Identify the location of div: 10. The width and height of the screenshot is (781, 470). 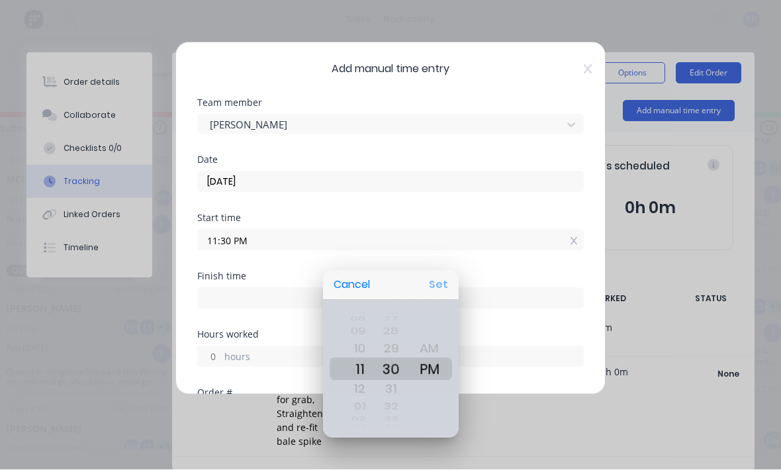
(352, 349).